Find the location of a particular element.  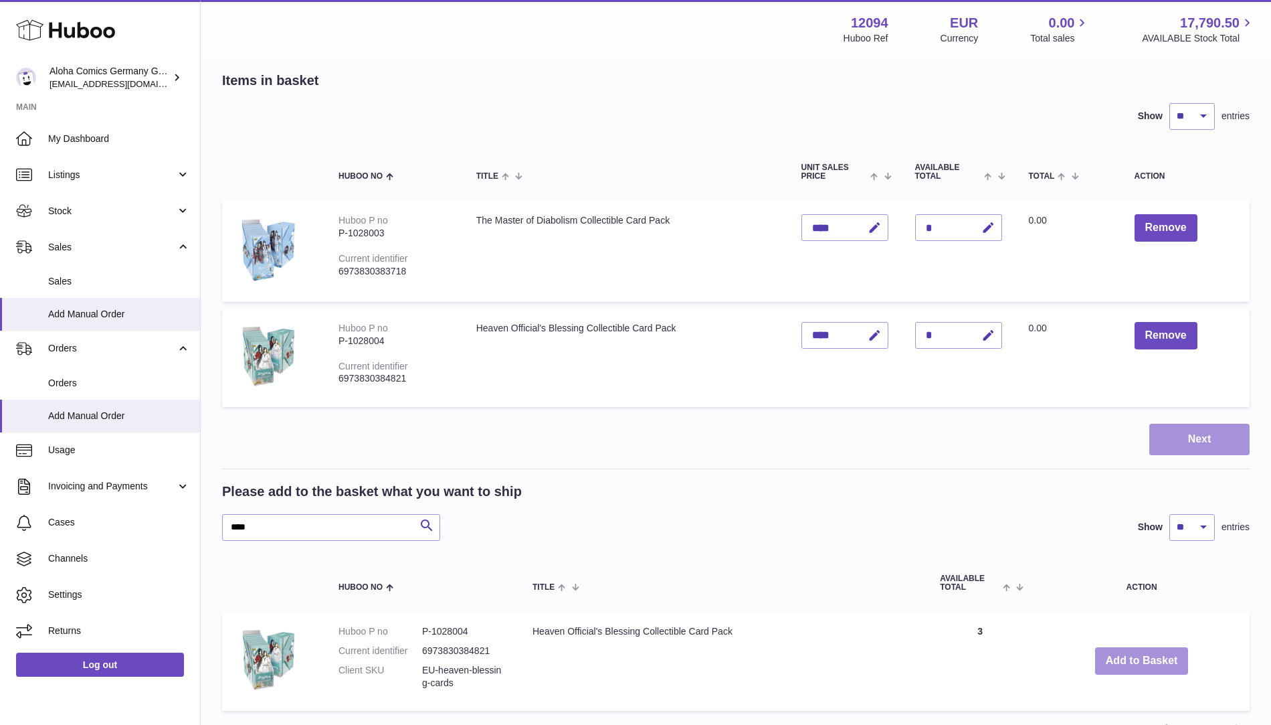

span: Channels is located at coordinates (119, 558).